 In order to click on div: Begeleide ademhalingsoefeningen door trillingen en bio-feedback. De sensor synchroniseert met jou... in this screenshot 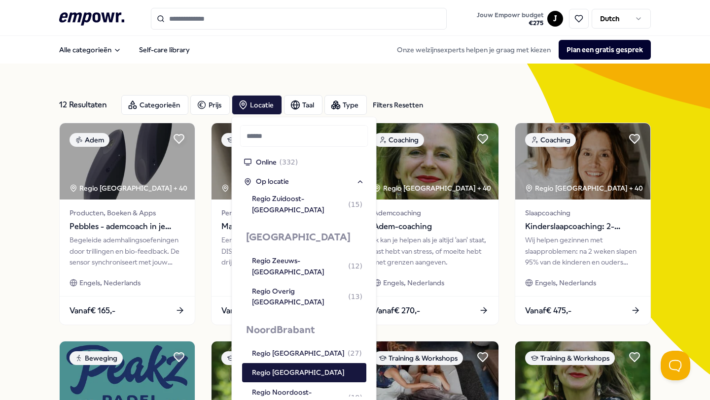, I will do `click(127, 251)`.